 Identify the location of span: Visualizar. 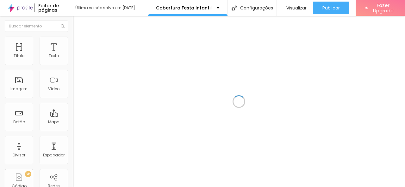
(296, 8).